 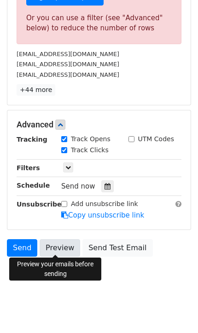 What do you see at coordinates (117, 248) in the screenshot?
I see `a: Send Test Email` at bounding box center [117, 248].